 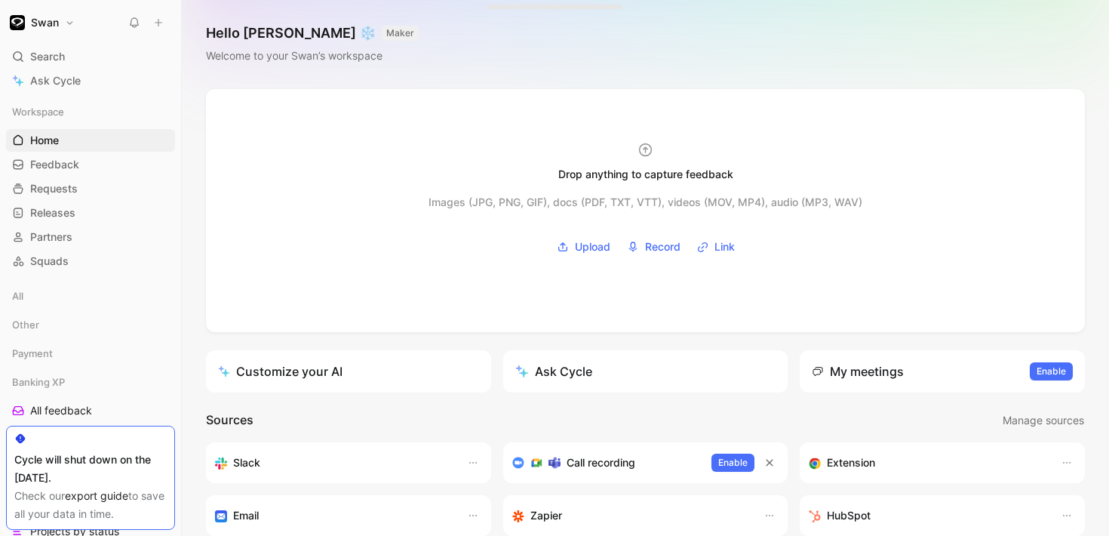 What do you see at coordinates (61, 411) in the screenshot?
I see `span: All feedback` at bounding box center [61, 411].